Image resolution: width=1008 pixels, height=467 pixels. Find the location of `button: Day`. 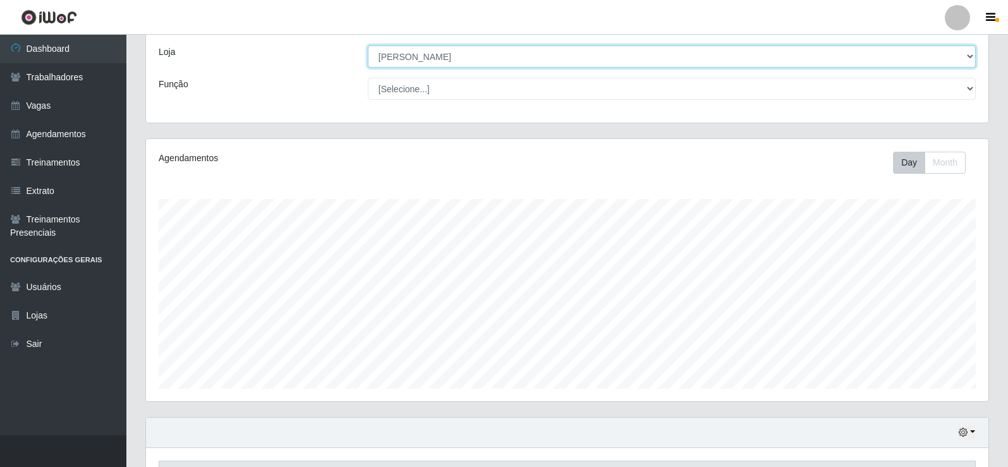

button: Day is located at coordinates (908, 162).